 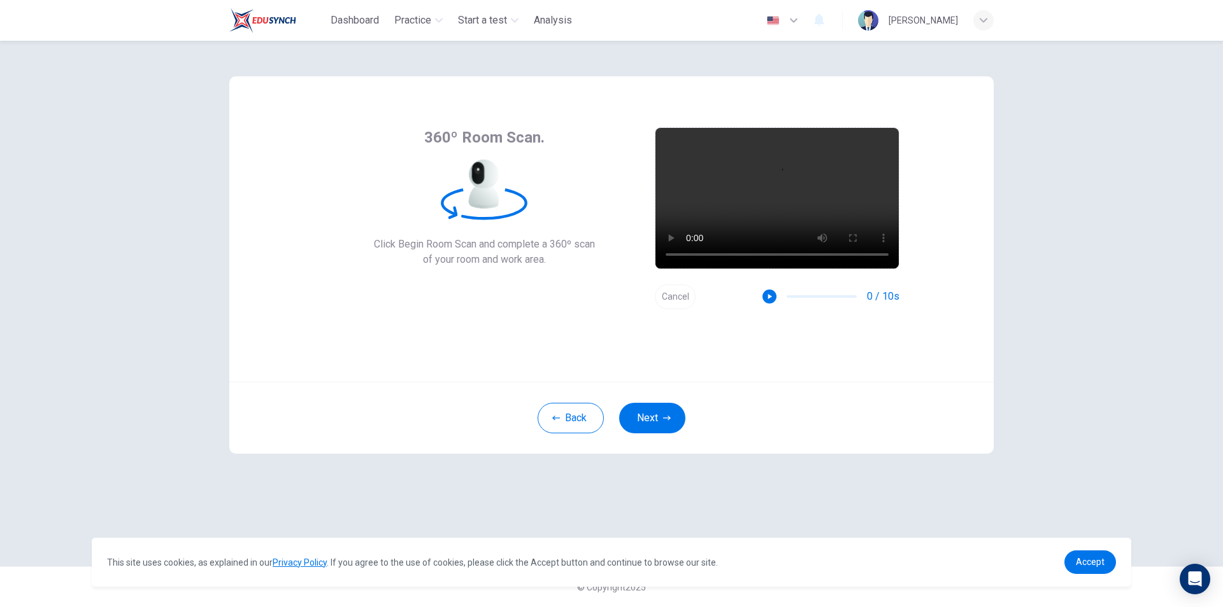 What do you see at coordinates (868, 20) in the screenshot?
I see `img: Profile picture` at bounding box center [868, 20].